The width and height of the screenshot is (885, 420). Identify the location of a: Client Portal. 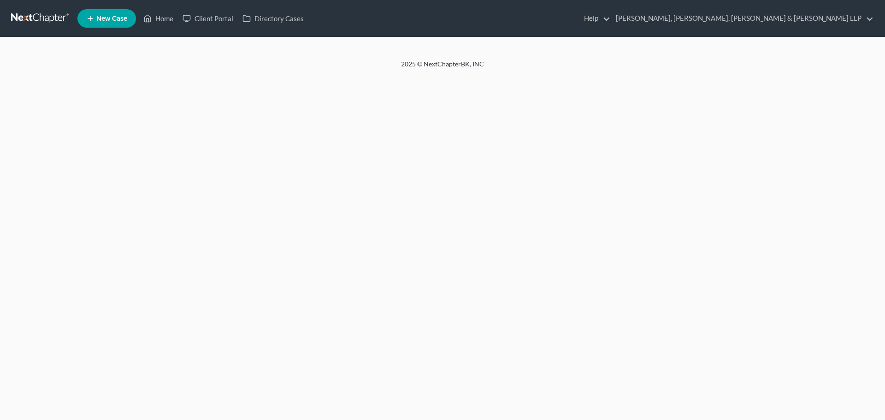
(208, 18).